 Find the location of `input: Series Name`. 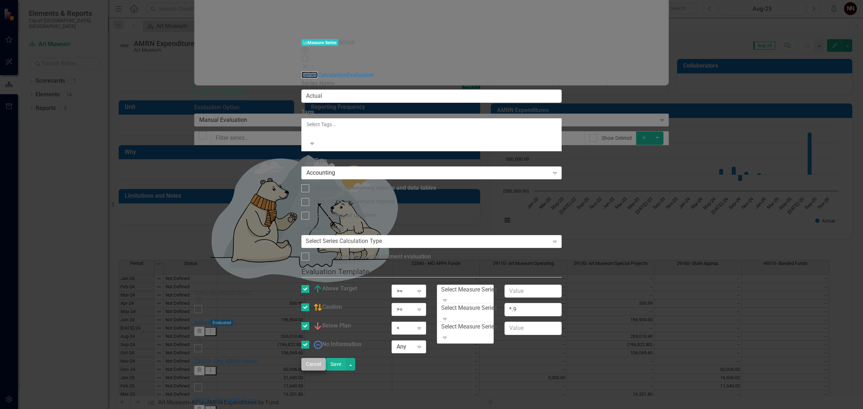

input: Series Name is located at coordinates (431, 96).